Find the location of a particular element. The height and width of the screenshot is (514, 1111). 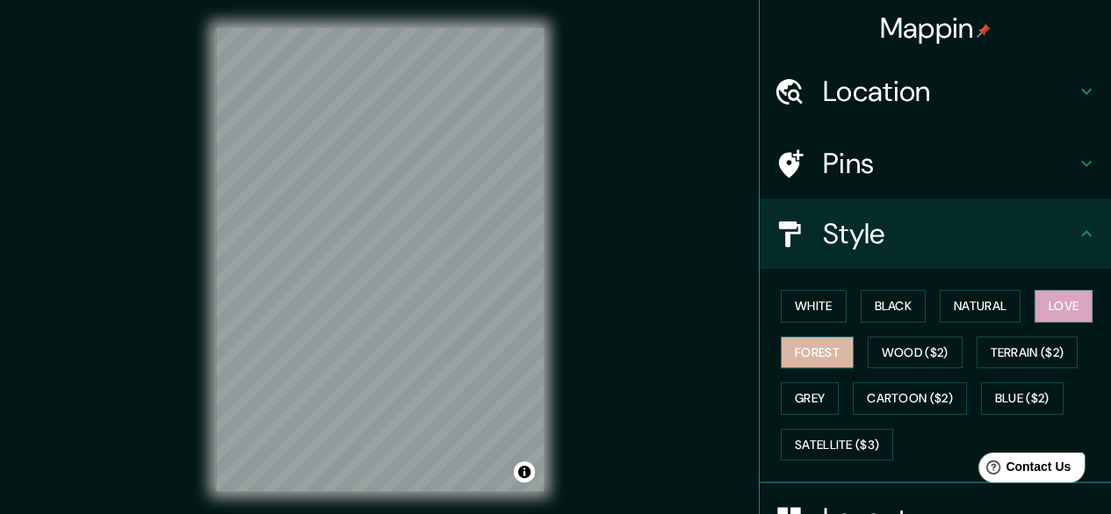

button: Natural is located at coordinates (980, 306).